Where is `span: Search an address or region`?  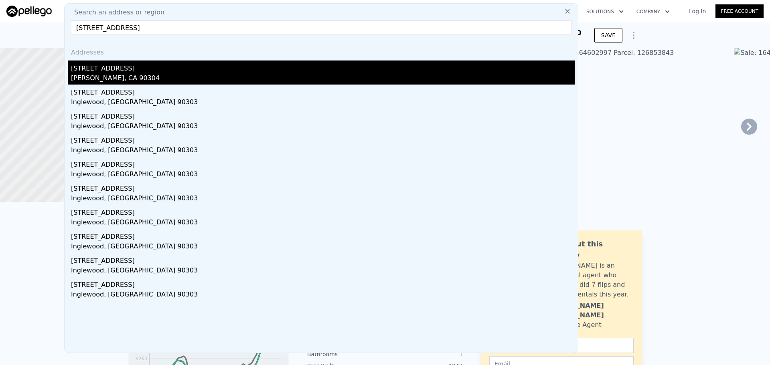
span: Search an address or region is located at coordinates (116, 12).